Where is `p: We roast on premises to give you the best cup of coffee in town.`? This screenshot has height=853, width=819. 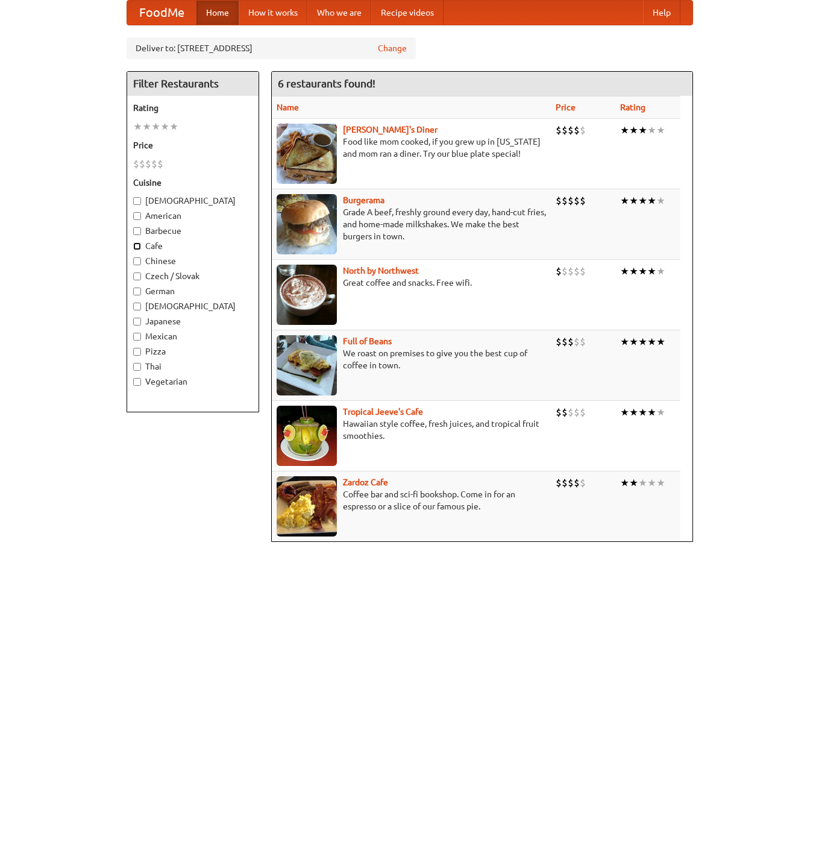
p: We roast on premises to give you the best cup of coffee in town. is located at coordinates (411, 359).